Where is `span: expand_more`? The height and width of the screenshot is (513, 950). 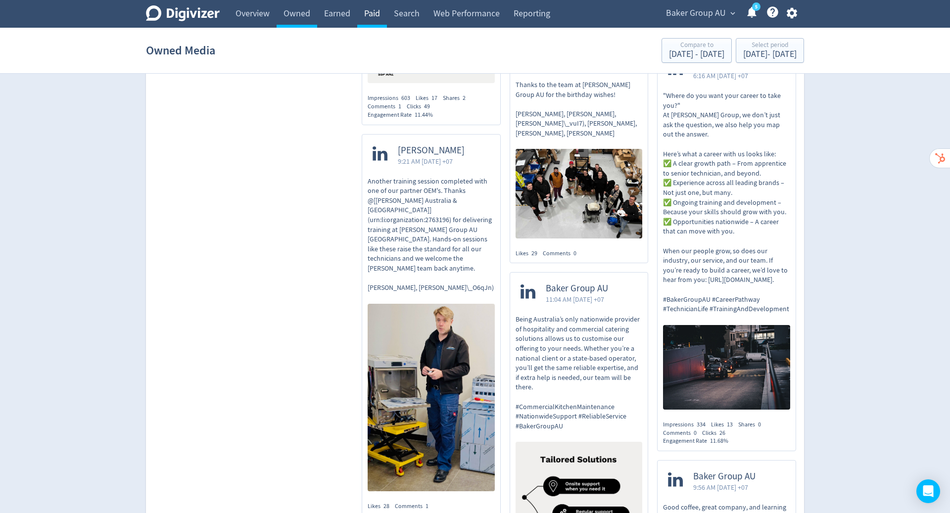
span: expand_more is located at coordinates (733, 13).